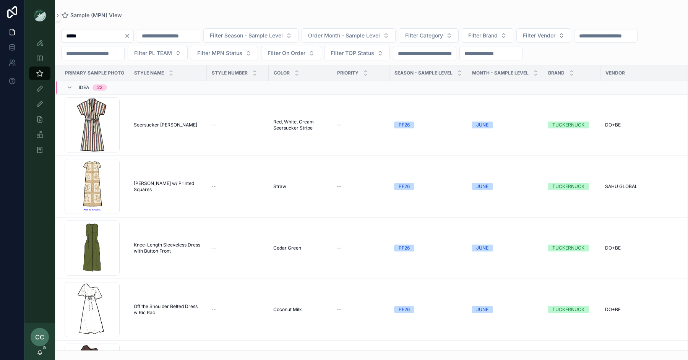  What do you see at coordinates (129, 36) in the screenshot?
I see `button: Clear` at bounding box center [129, 36].